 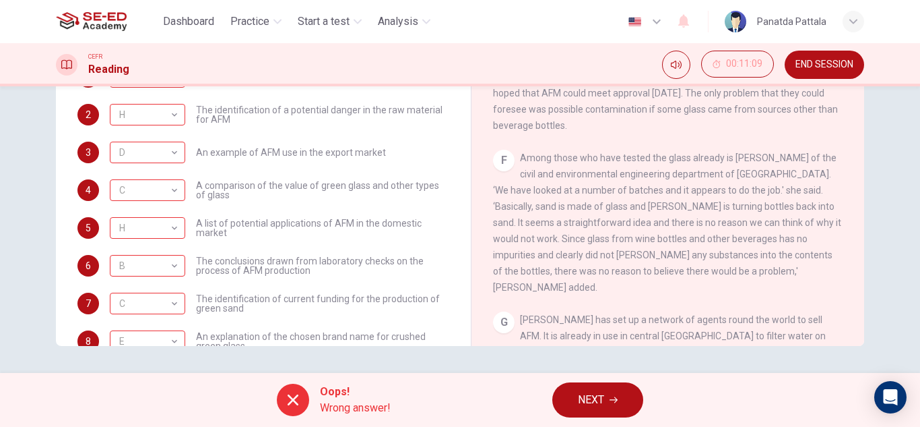 What do you see at coordinates (88, 115) in the screenshot?
I see `span: 2` at bounding box center [88, 115].